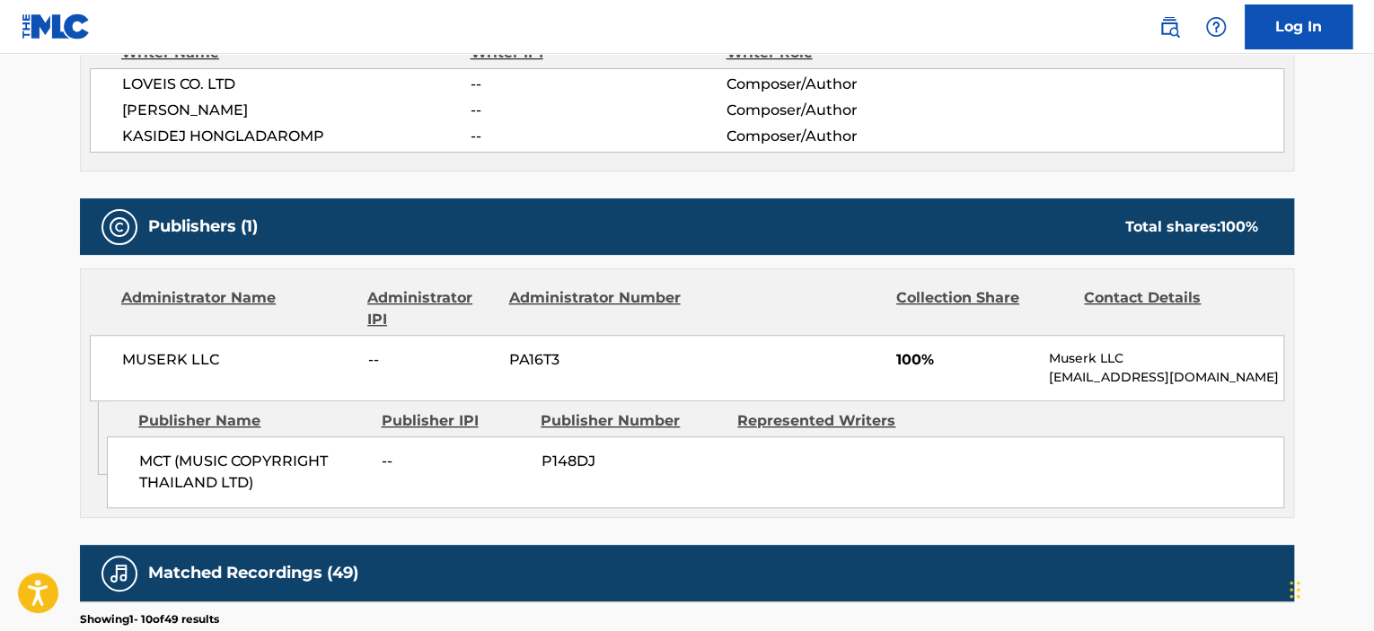 This screenshot has width=1374, height=631. Describe the element at coordinates (296, 84) in the screenshot. I see `span: LOVEIS CO. LTD` at that location.